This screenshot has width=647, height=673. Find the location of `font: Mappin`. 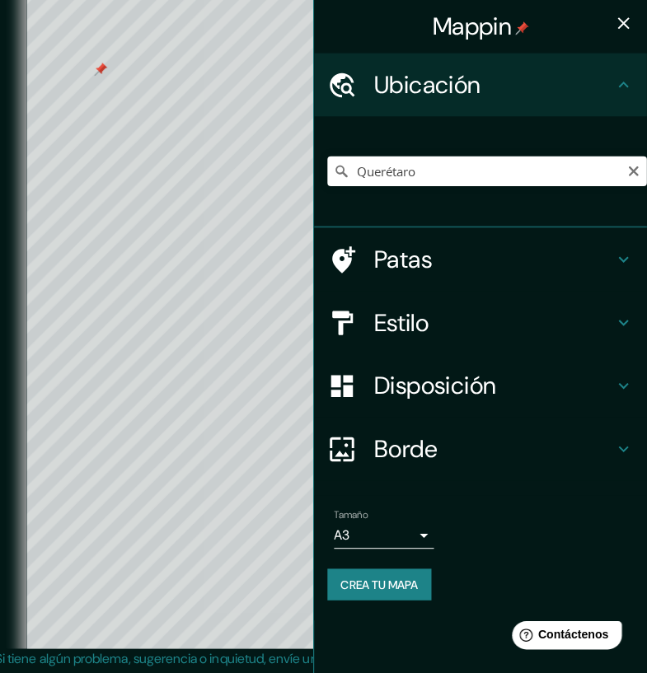

font: Mappin is located at coordinates (474, 26).